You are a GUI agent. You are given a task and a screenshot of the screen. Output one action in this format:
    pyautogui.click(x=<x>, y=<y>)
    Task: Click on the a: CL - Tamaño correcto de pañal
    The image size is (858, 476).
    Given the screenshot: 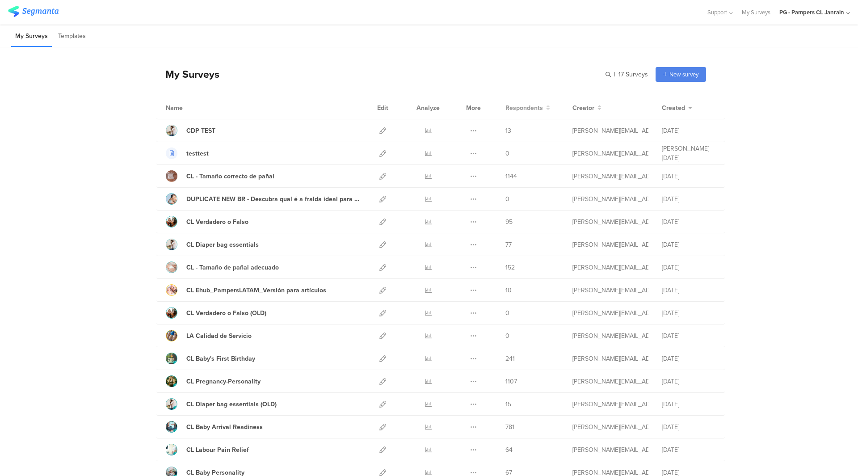 What is the action you would take?
    pyautogui.click(x=220, y=176)
    